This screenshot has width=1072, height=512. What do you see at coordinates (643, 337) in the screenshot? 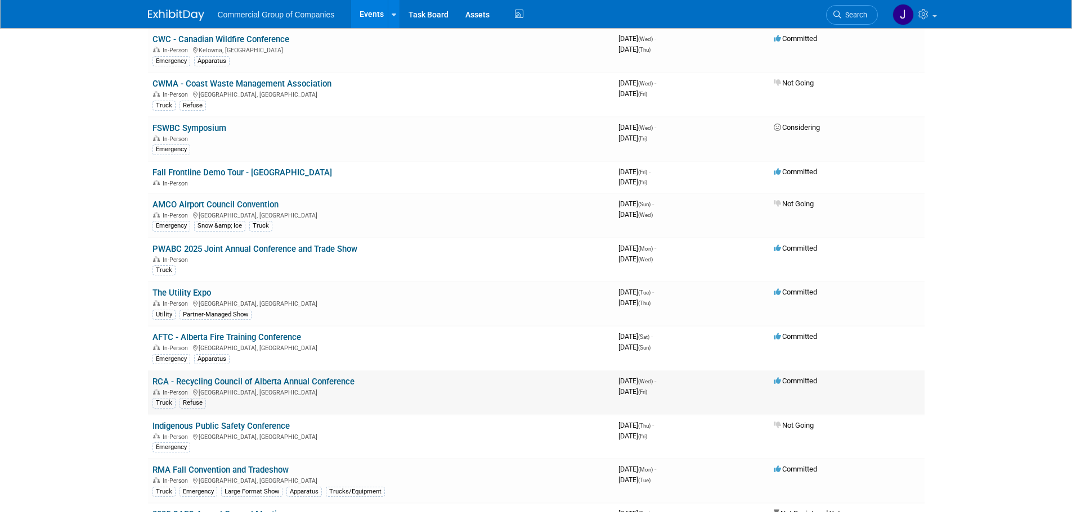
I see `span: (Sat)` at bounding box center [643, 337].